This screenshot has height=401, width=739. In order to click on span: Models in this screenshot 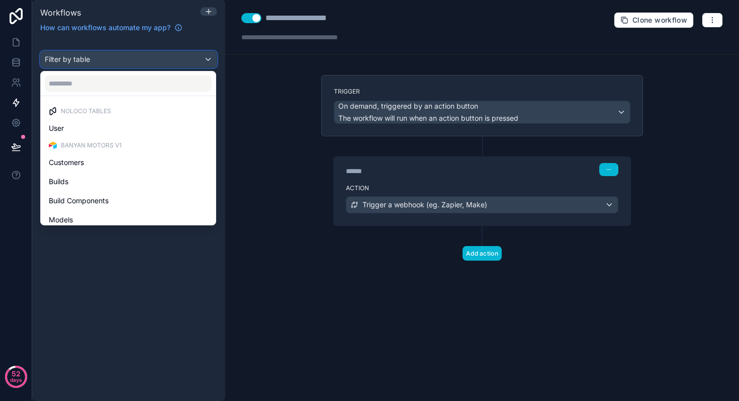, I will do `click(61, 220)`.